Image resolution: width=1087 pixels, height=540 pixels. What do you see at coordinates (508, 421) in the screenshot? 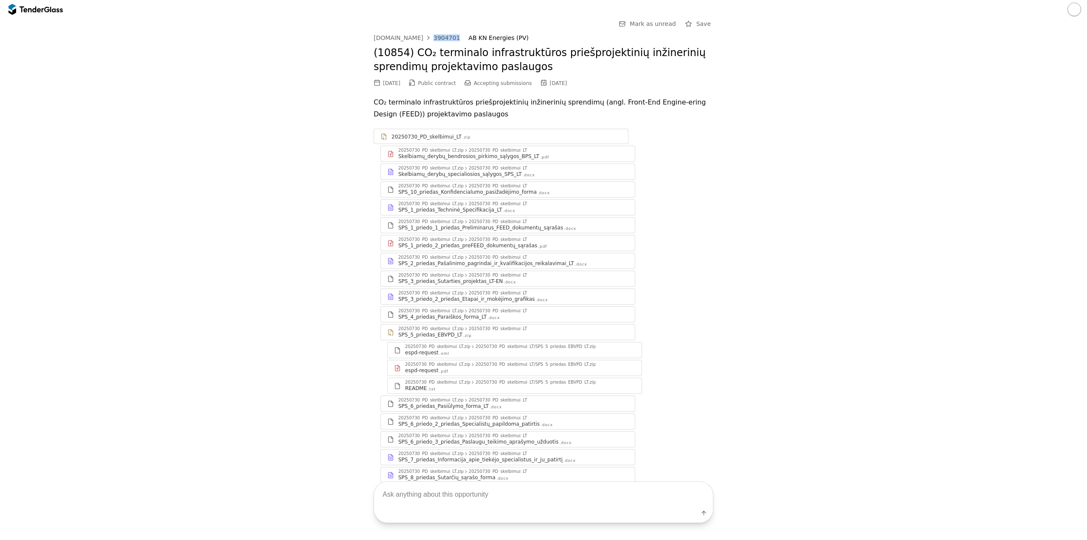
I see `a: 20250730_PD_skelbimui_LT.zip20250730_PD_skelbimui_LTSPS_6_priedo_2_priedas_Specialistų_papildoma_...` at bounding box center [508, 421].